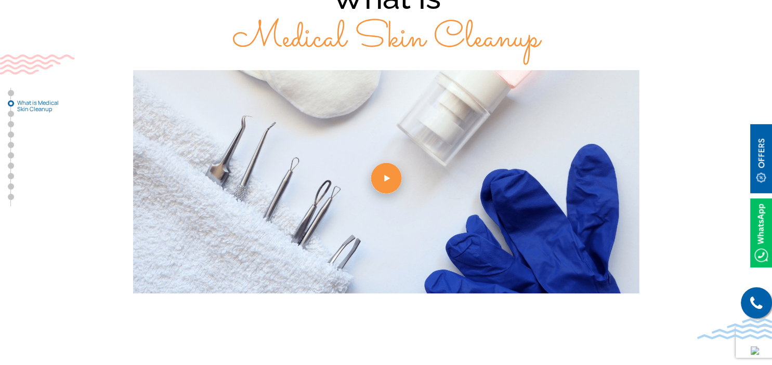 The image size is (772, 365). What do you see at coordinates (734, 329) in the screenshot?
I see `img: bluewave` at bounding box center [734, 329].